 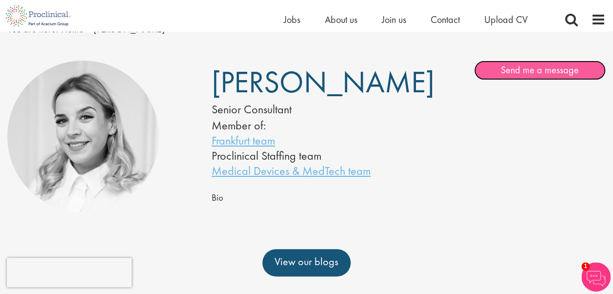 What do you see at coordinates (218, 198) in the screenshot?
I see `span: Bio` at bounding box center [218, 198].